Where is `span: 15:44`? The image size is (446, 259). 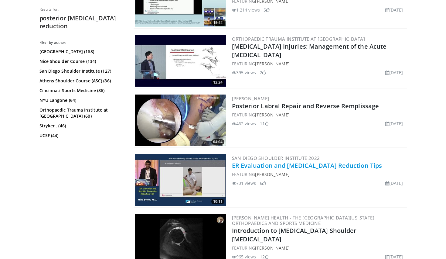
span: 15:44 is located at coordinates (218, 23).